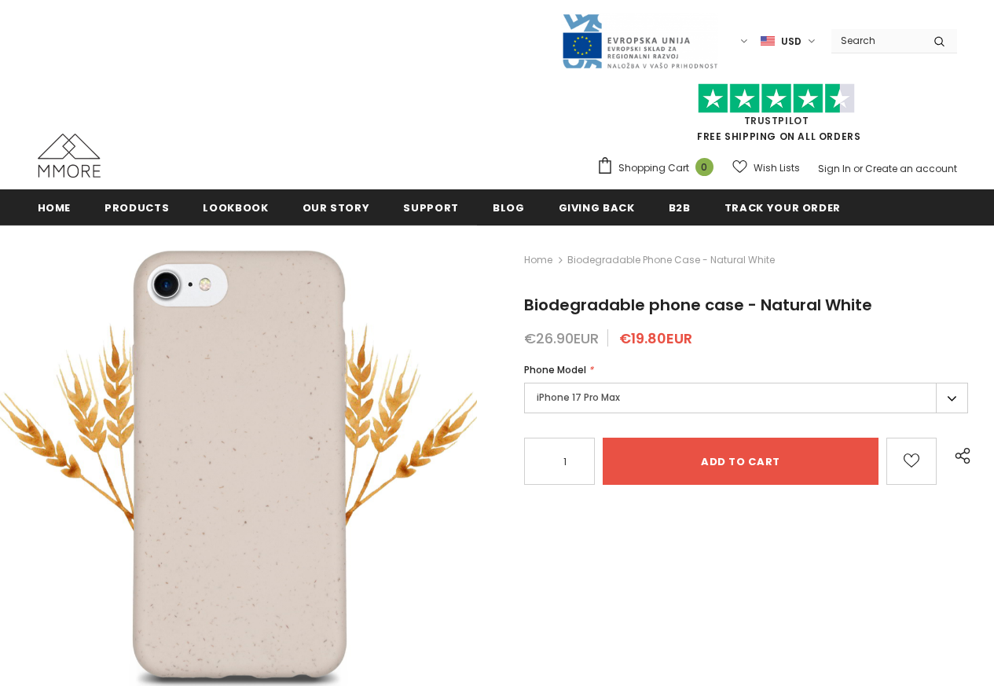 The width and height of the screenshot is (994, 686). I want to click on a: Lookbook, so click(235, 207).